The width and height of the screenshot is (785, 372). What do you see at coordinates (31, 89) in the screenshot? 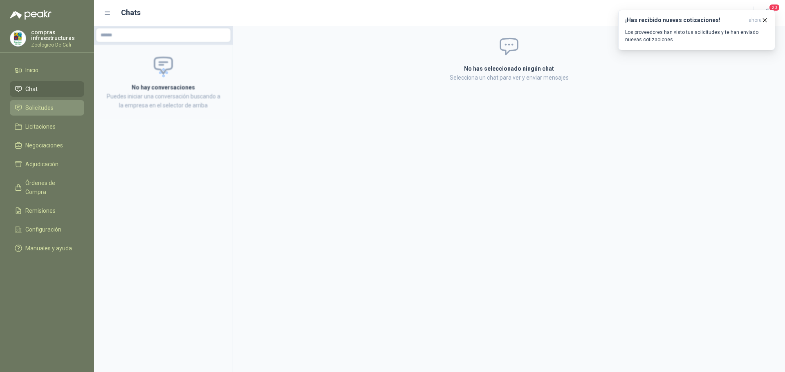
I see `span: Chat` at bounding box center [31, 89].